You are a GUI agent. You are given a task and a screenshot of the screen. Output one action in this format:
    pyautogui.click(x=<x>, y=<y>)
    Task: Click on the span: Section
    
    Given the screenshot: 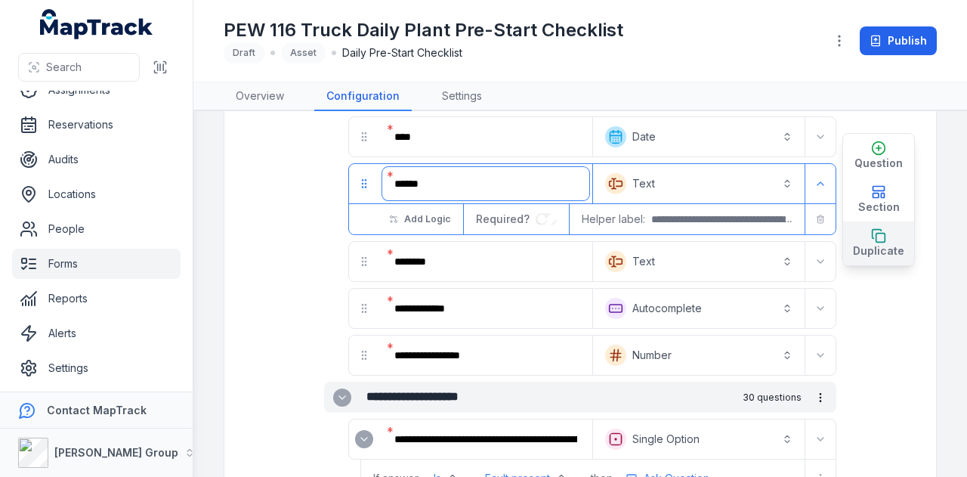 What is the action you would take?
    pyautogui.click(x=879, y=207)
    